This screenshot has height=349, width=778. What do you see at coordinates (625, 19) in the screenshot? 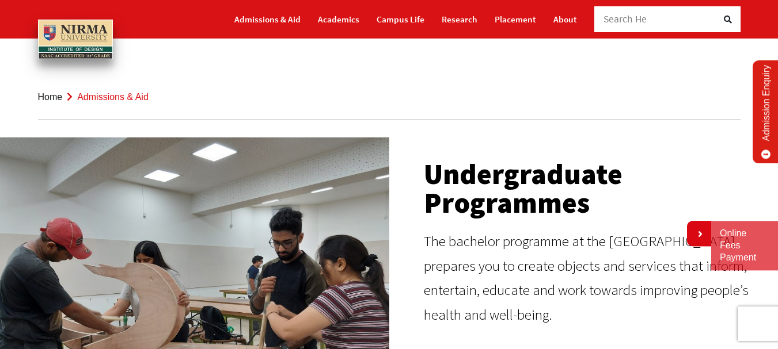
I see `span: Search He` at bounding box center [625, 19].